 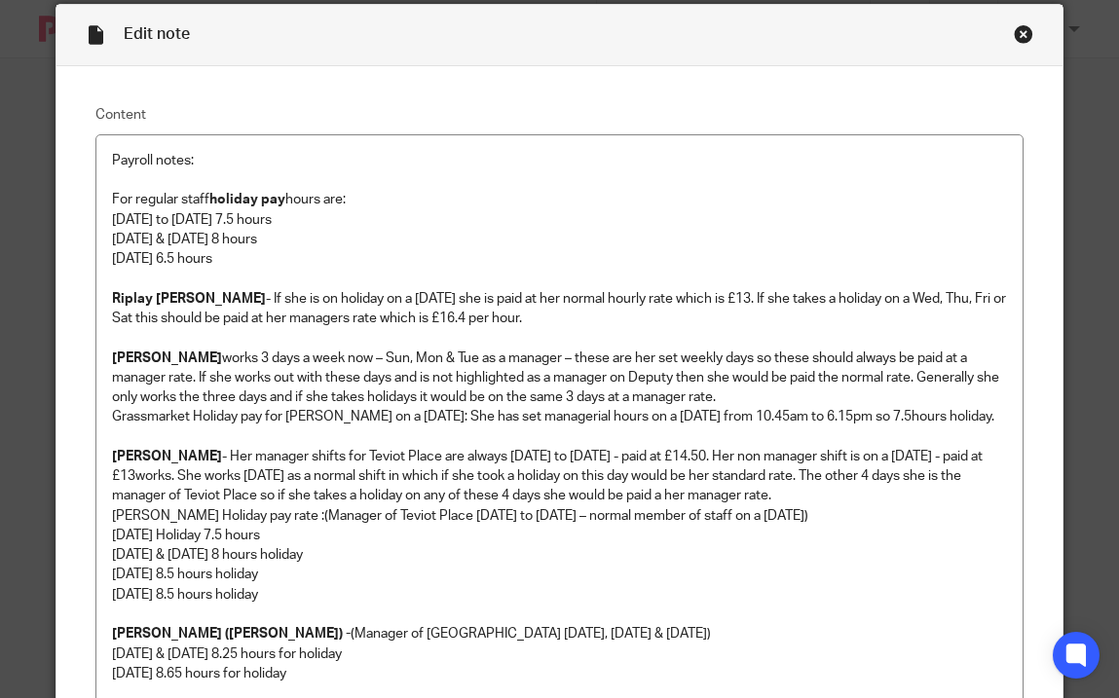 I want to click on label: Content, so click(x=559, y=115).